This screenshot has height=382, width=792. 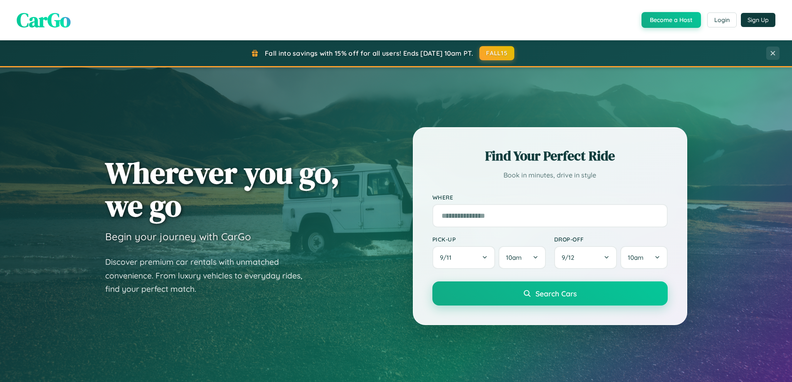 What do you see at coordinates (464, 257) in the screenshot?
I see `button: 9/11` at bounding box center [464, 257].